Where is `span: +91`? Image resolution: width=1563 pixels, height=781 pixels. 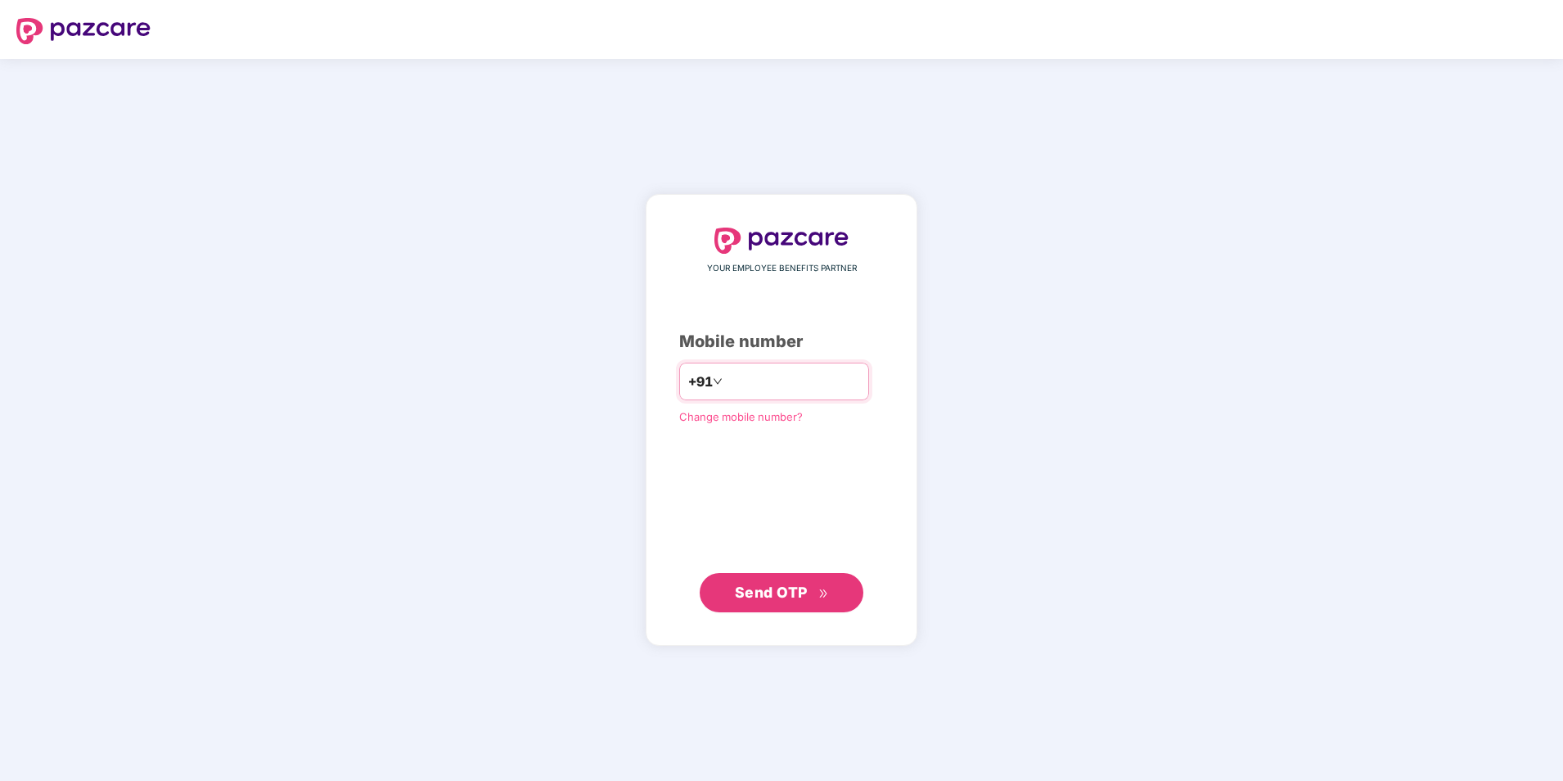
span: +91 is located at coordinates (700, 381).